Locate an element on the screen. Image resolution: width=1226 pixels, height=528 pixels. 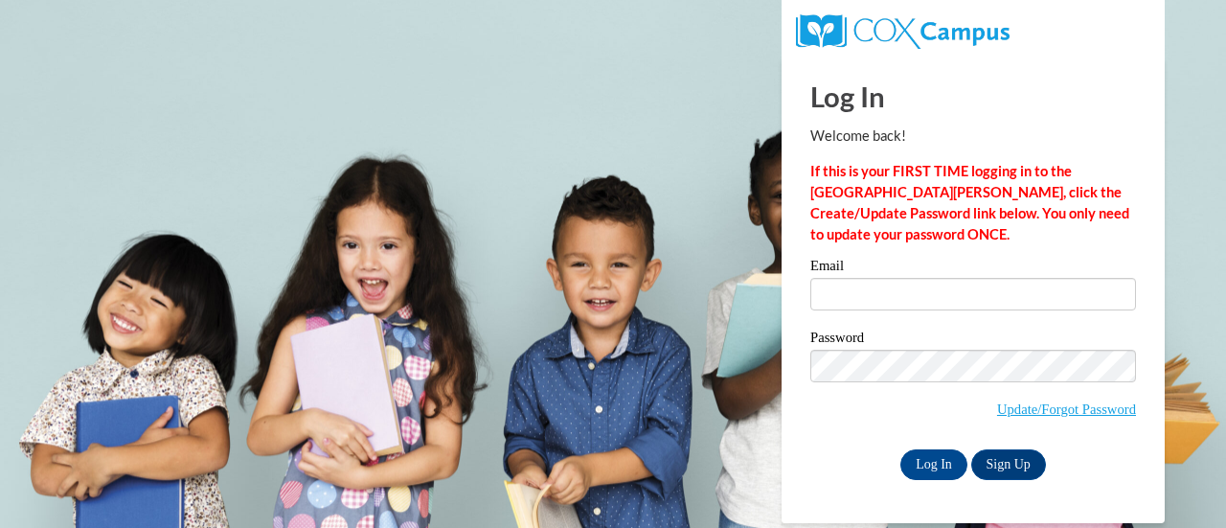
p: Welcome back! is located at coordinates (973, 136).